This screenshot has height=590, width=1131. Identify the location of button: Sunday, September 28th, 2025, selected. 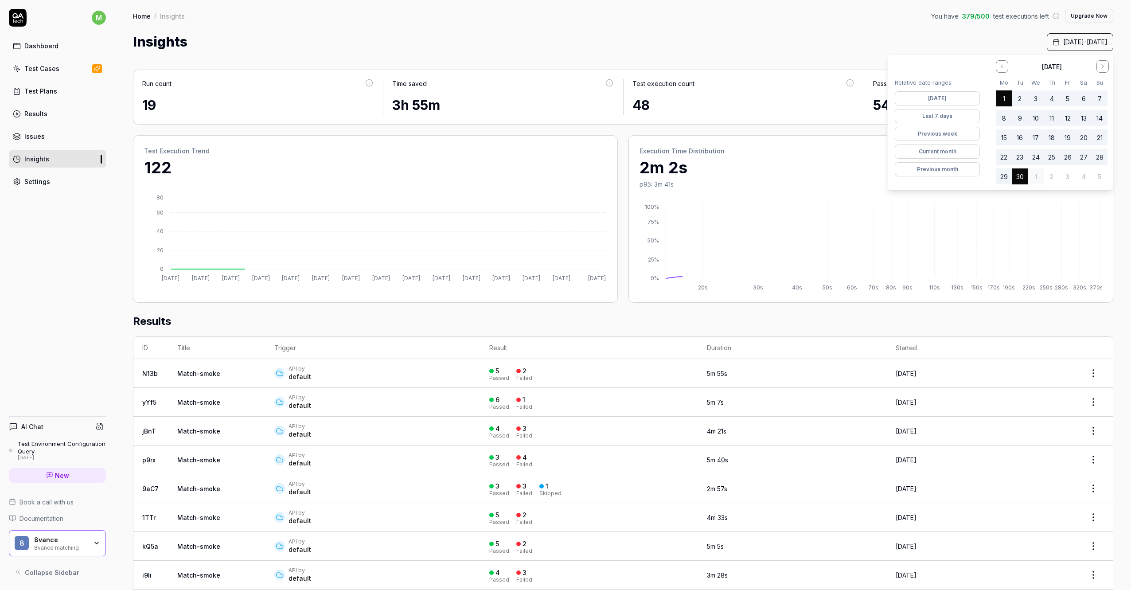
(1100, 157).